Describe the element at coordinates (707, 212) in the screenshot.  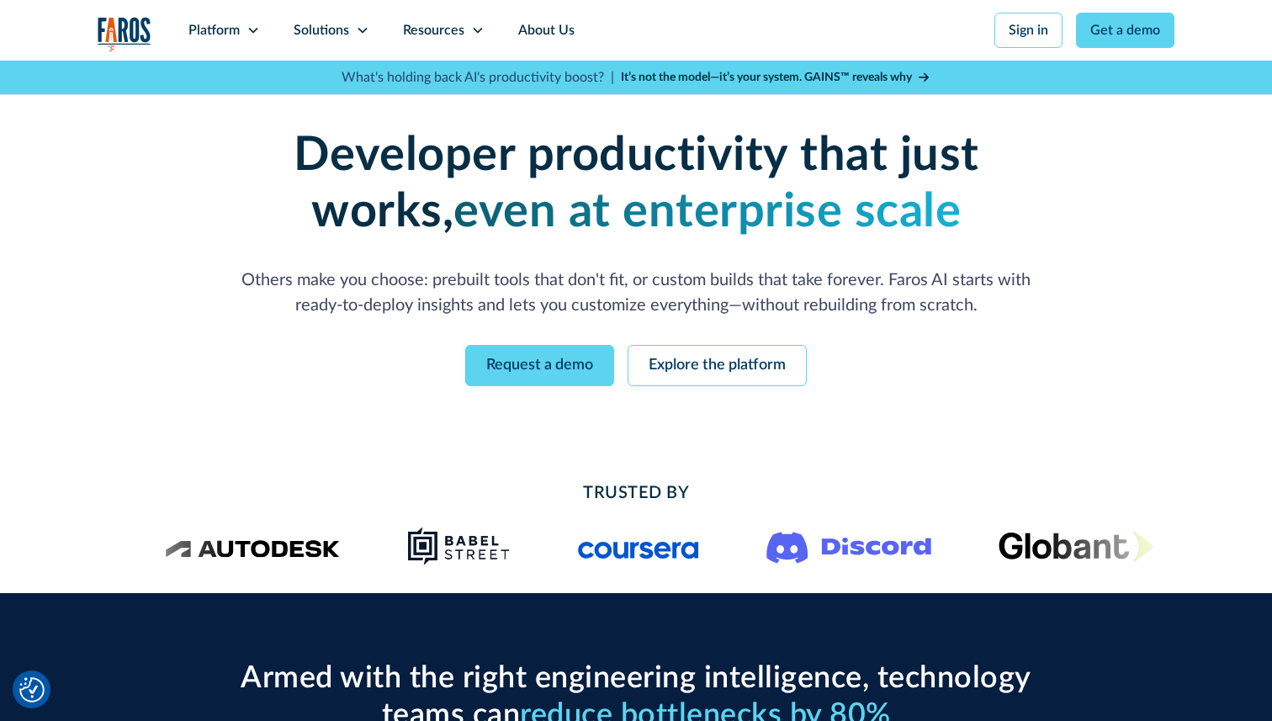
I see `strong: even at enterprise scale` at that location.